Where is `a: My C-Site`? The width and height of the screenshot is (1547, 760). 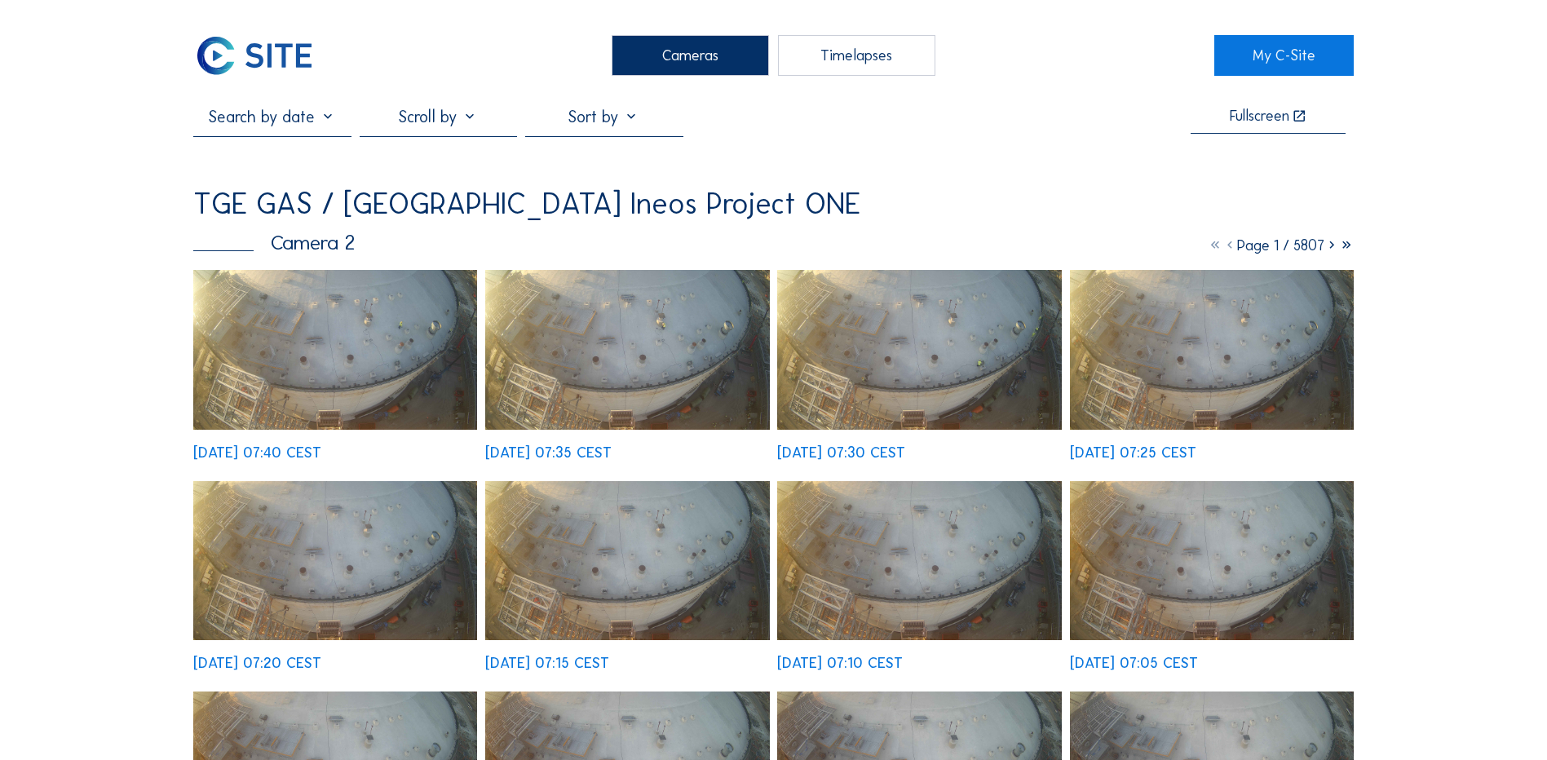
a: My C-Site is located at coordinates (1284, 55).